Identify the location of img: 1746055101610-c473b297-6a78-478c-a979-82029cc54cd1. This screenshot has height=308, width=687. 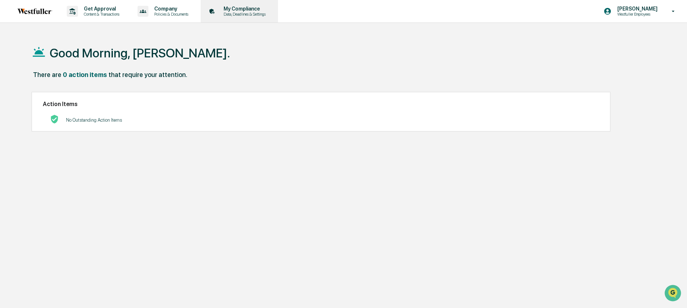
(14, 62).